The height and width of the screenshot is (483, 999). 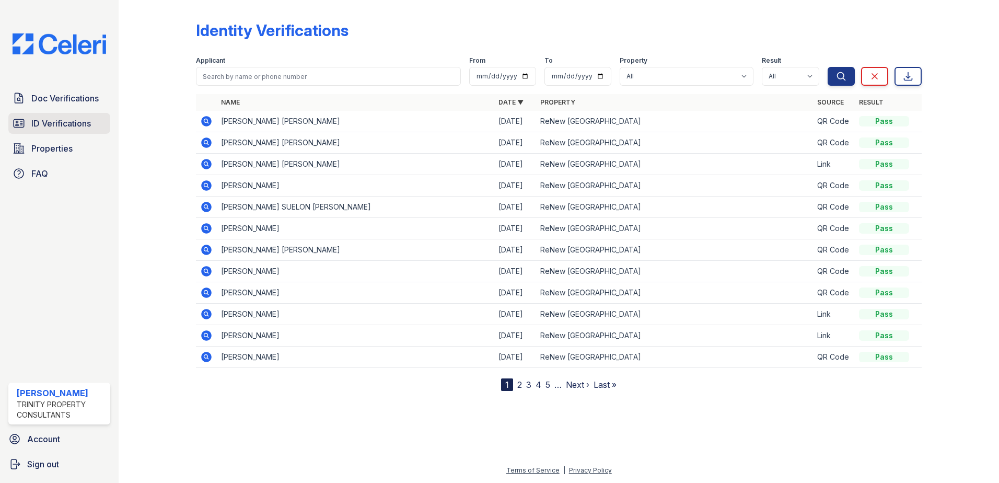 I want to click on a: Sign out, so click(x=59, y=464).